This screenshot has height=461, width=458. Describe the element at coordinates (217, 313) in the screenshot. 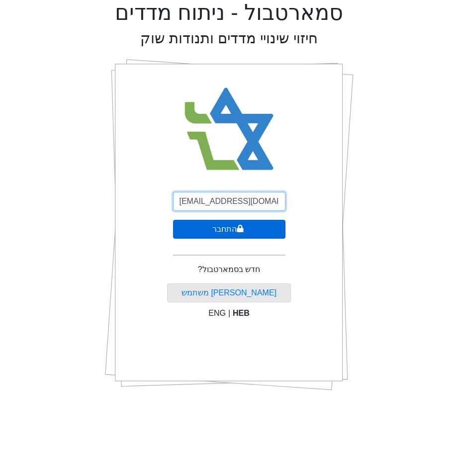

I see `span: ENG` at that location.